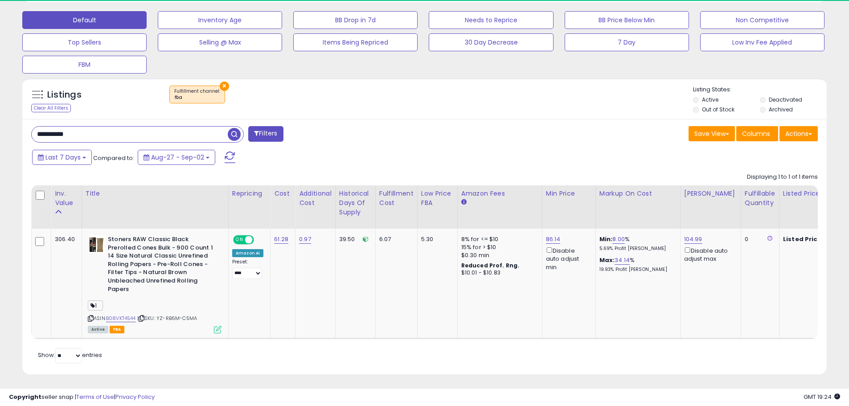  Describe the element at coordinates (627, 42) in the screenshot. I see `button: 7 Day` at that location.